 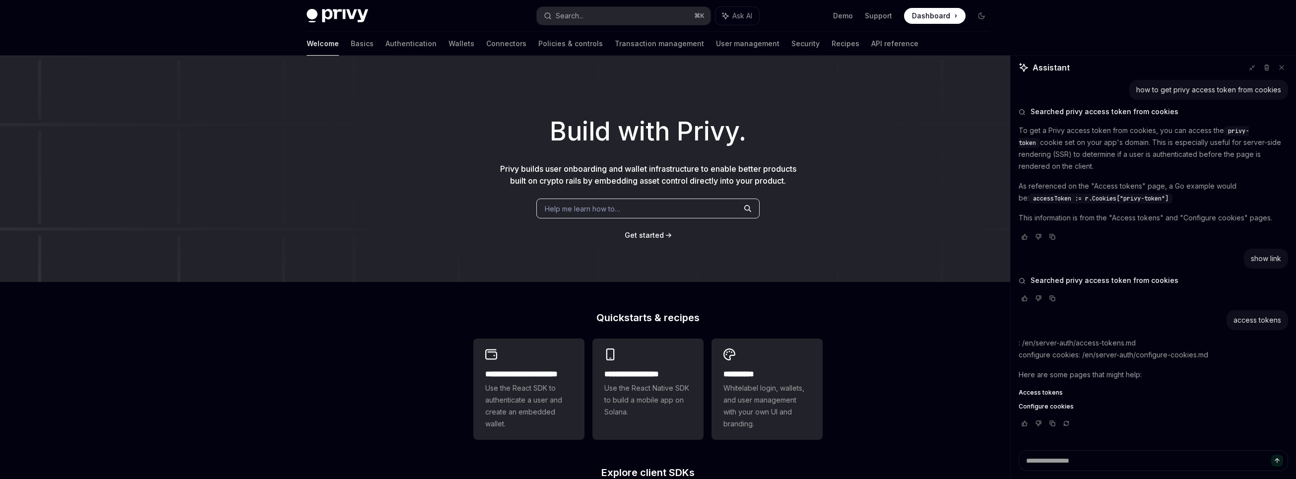 I want to click on a: Welcome, so click(x=323, y=44).